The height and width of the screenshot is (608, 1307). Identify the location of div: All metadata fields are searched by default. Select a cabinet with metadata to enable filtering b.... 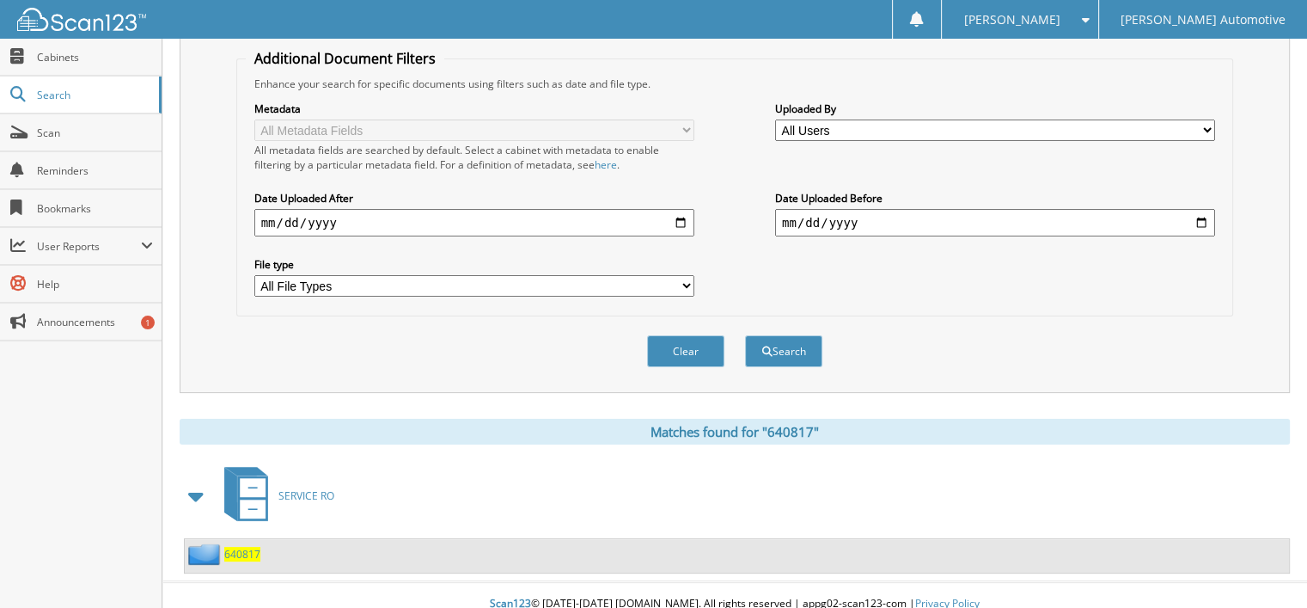
(474, 157).